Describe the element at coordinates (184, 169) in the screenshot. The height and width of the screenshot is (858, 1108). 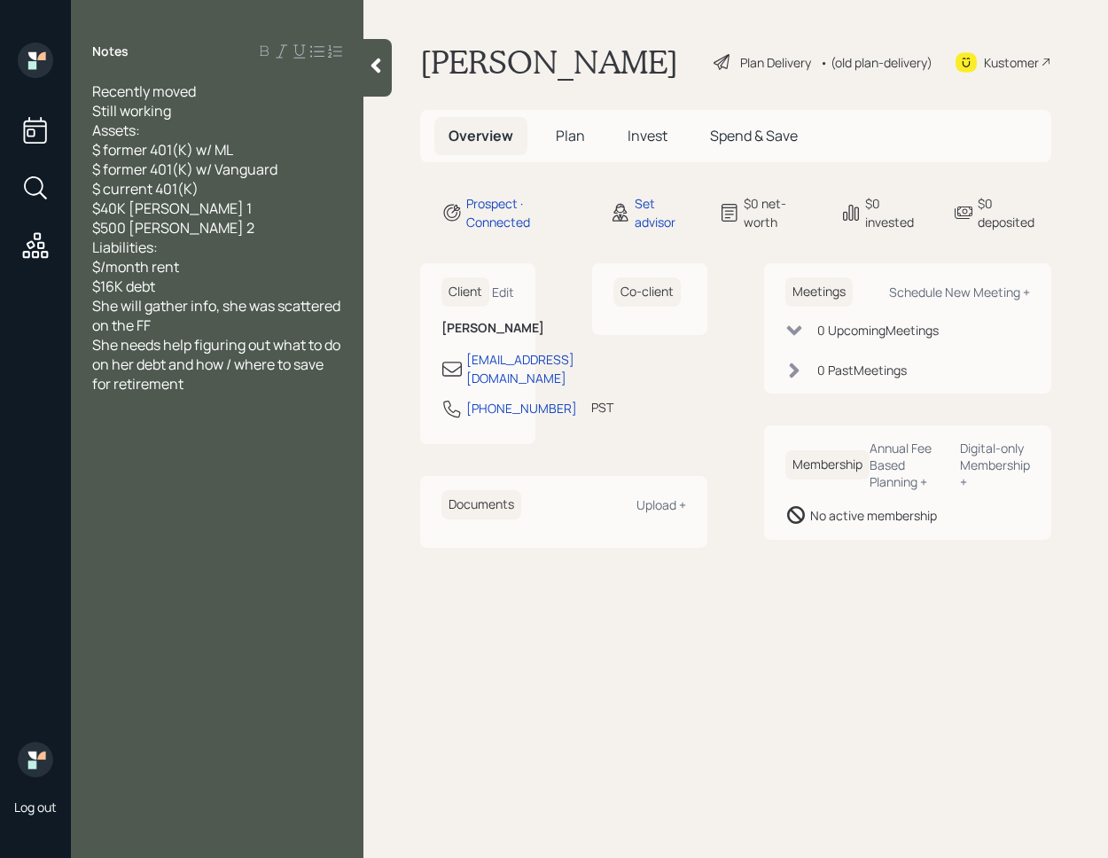
I see `span: $ former 401(K) w/ Vanguard` at that location.